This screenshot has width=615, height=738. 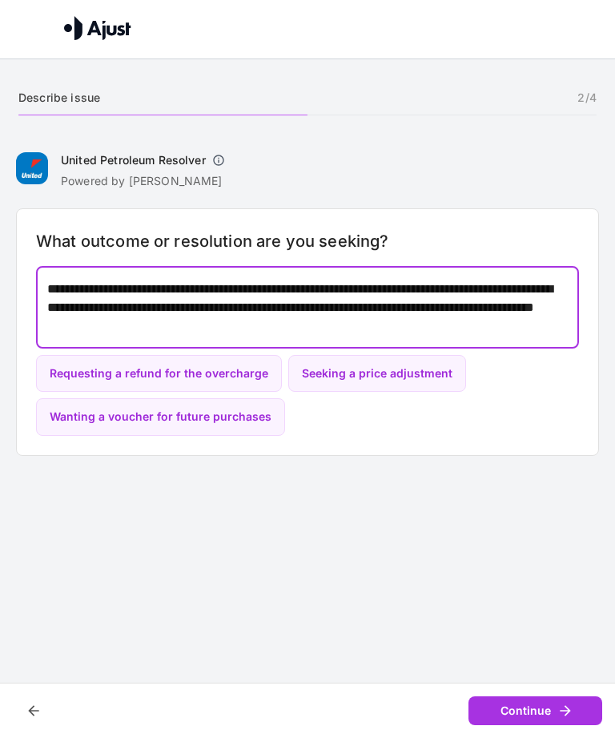 I want to click on h6: What outcome or resolution are you seeking?, so click(x=308, y=241).